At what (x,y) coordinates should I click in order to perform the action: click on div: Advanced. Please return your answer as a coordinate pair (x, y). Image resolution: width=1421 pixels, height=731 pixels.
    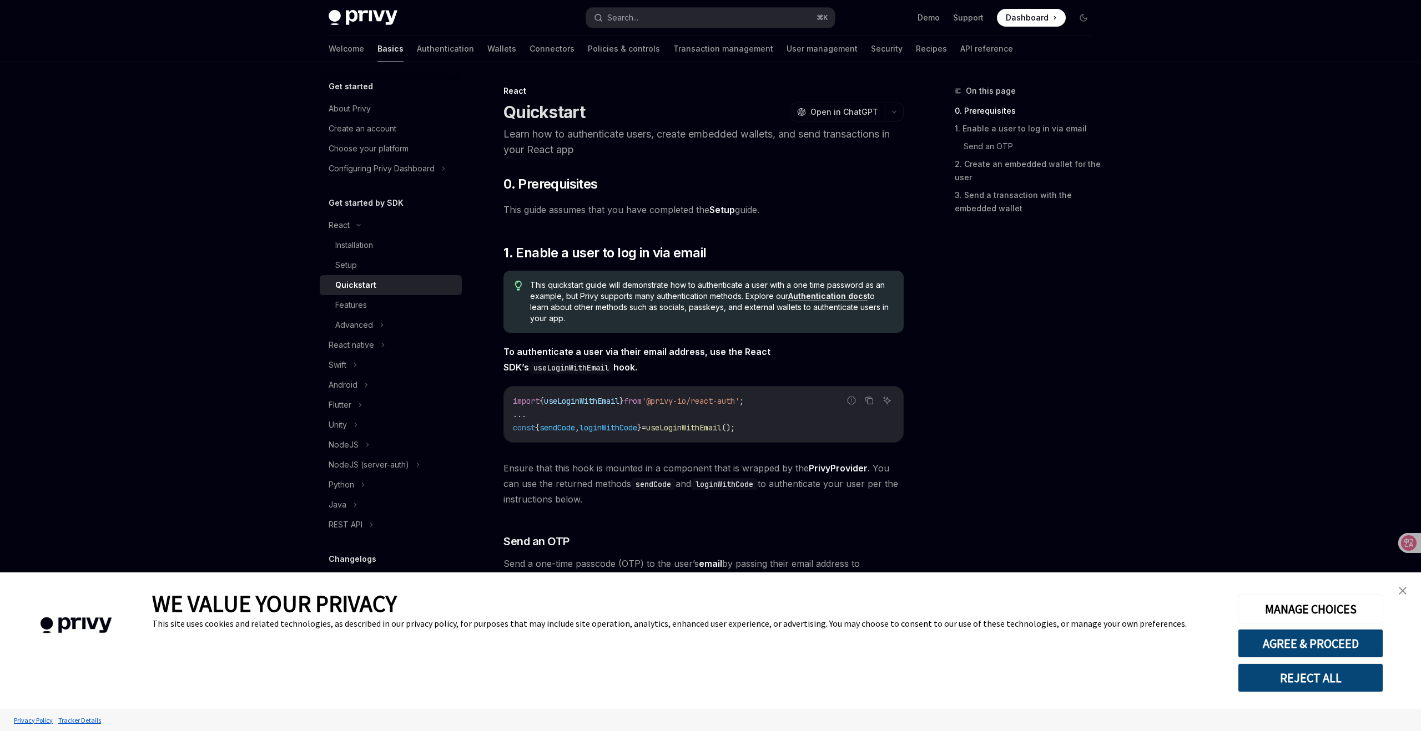
    Looking at the image, I should click on (354, 325).